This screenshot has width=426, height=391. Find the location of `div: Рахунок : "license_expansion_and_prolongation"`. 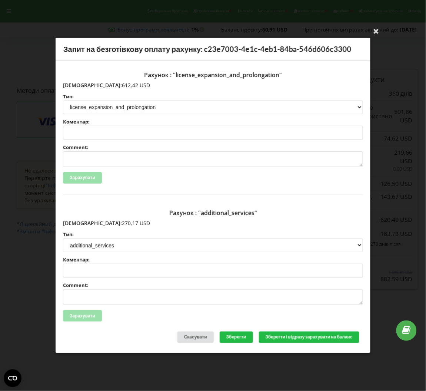

div: Рахунок : "license_expansion_and_prolongation" is located at coordinates (213, 75).